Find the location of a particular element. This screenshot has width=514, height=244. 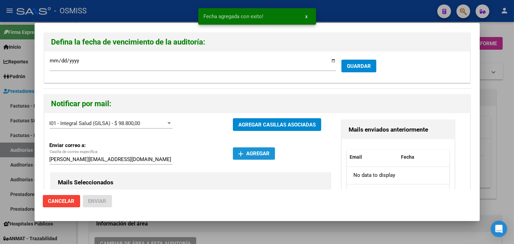

button: x is located at coordinates (306, 16).